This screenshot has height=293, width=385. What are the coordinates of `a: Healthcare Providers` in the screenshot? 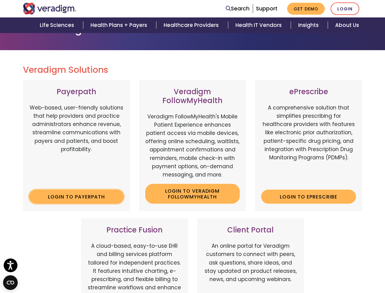 It's located at (192, 25).